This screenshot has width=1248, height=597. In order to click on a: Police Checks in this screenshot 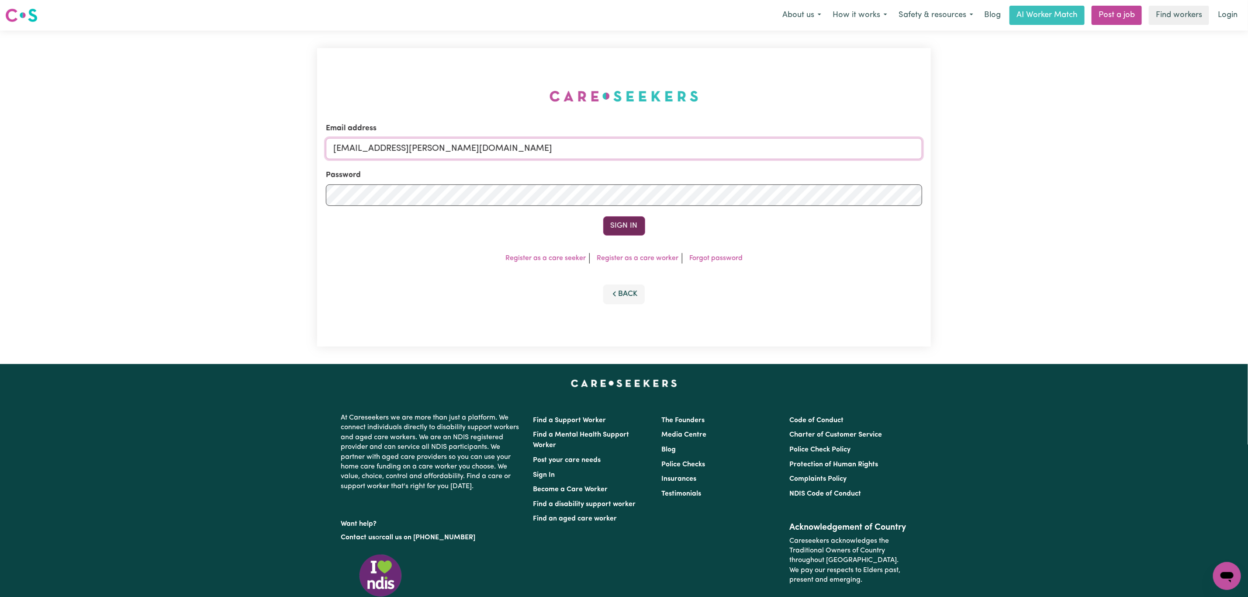, I will do `click(683, 464)`.